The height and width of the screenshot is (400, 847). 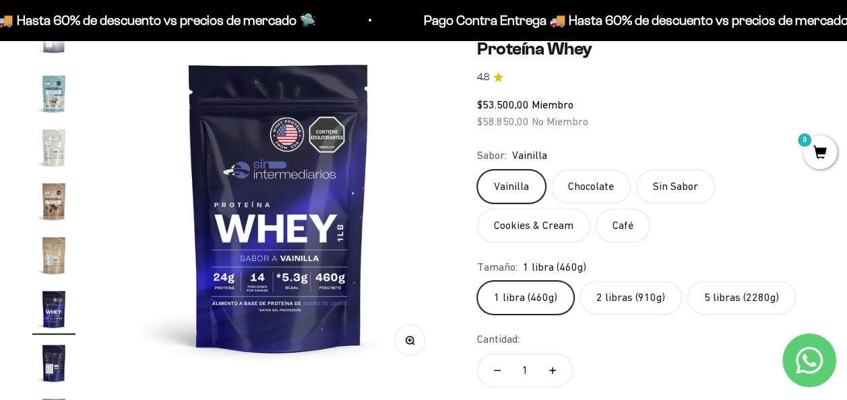 I want to click on h1: Proteína Whey, so click(x=645, y=48).